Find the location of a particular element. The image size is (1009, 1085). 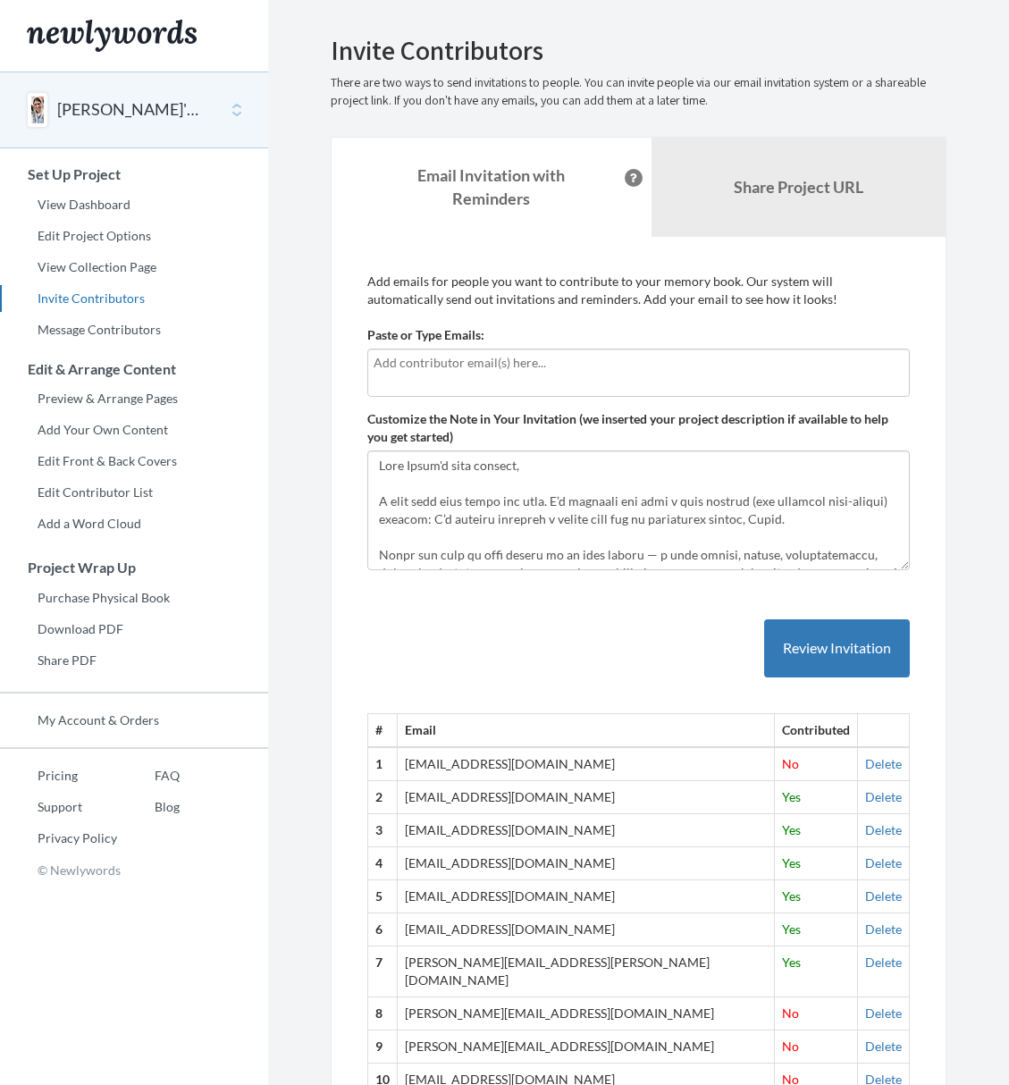

th: 3 is located at coordinates (383, 831).